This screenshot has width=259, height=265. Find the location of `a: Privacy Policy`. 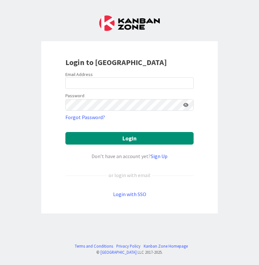

a: Privacy Policy is located at coordinates (128, 246).